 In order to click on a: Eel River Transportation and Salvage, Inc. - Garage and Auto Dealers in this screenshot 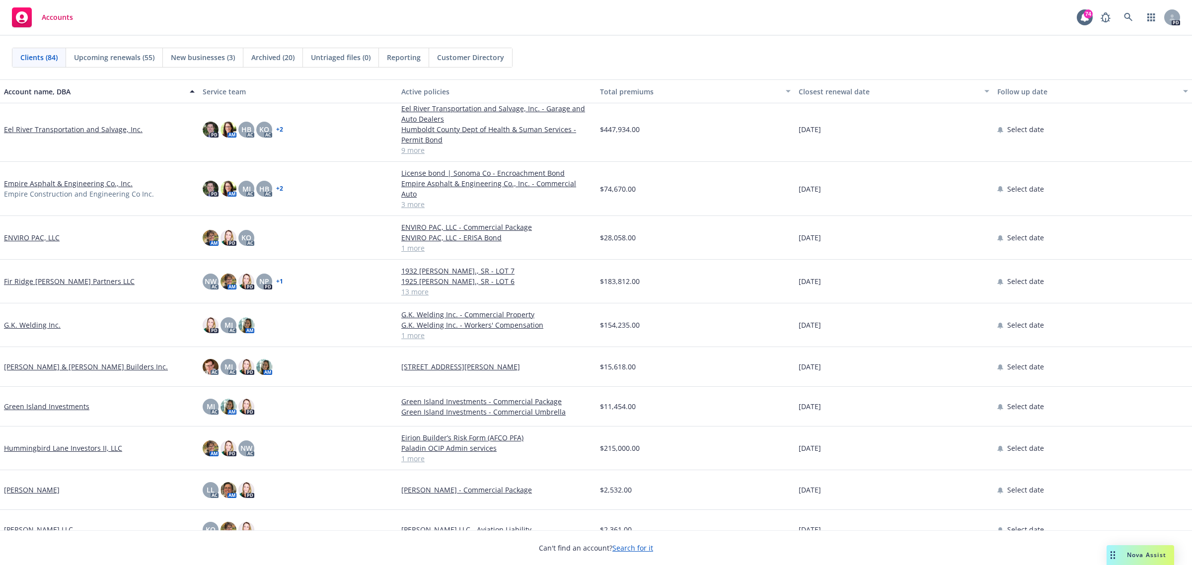, I will do `click(497, 114)`.